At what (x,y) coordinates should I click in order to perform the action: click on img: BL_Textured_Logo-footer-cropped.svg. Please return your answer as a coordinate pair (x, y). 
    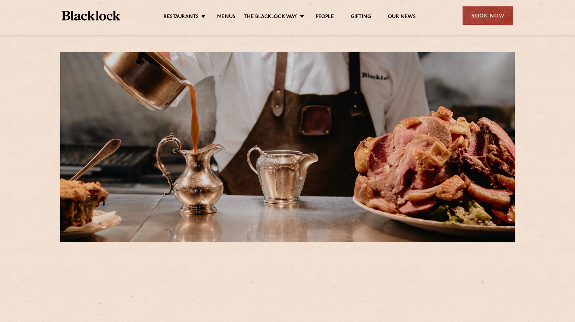
    Looking at the image, I should click on (91, 15).